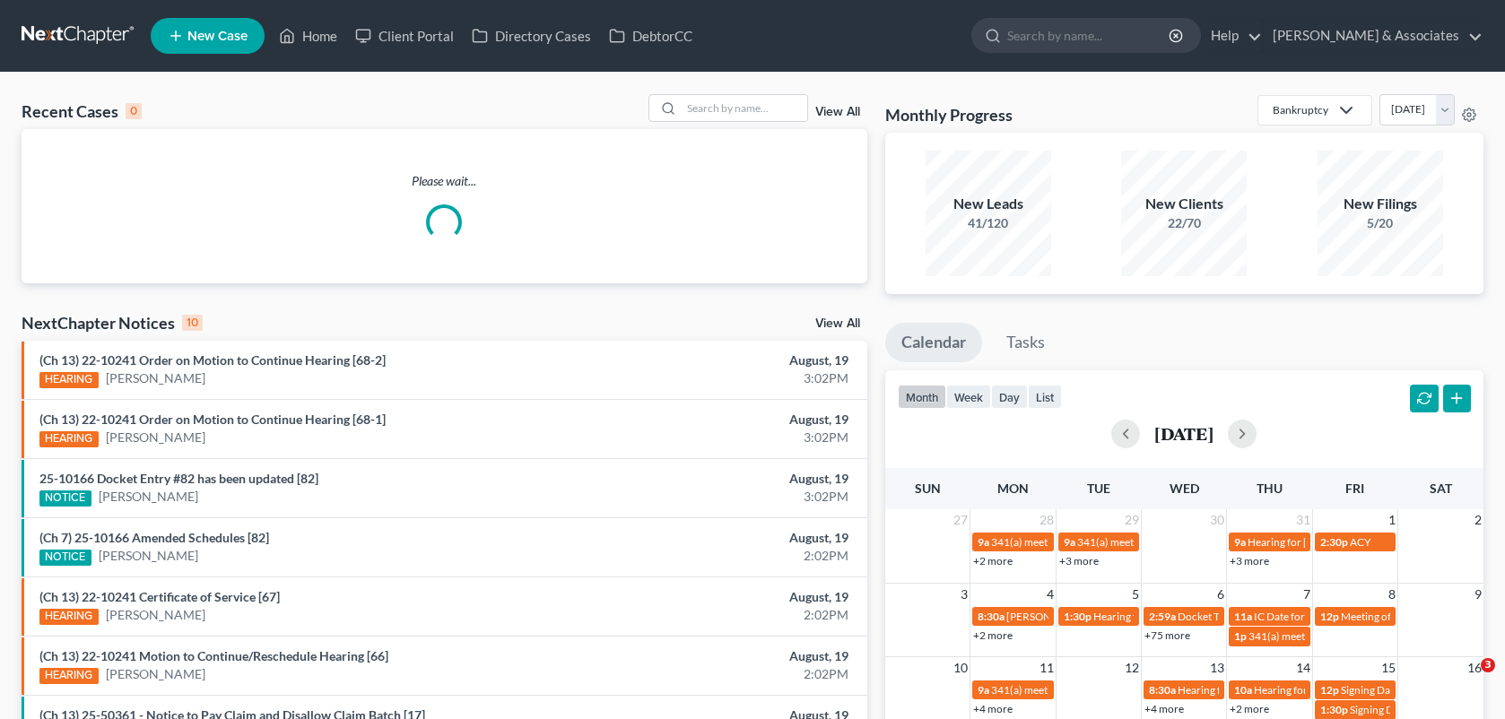 The height and width of the screenshot is (719, 1505). Describe the element at coordinates (1167, 635) in the screenshot. I see `a: +75 more` at that location.